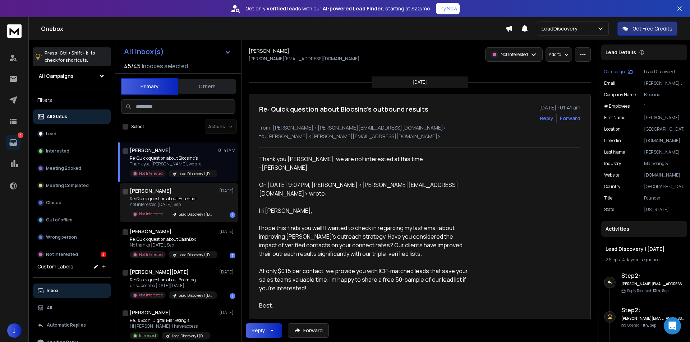 Image resolution: width=690 pixels, height=342 pixels. What do you see at coordinates (612, 260) in the screenshot?
I see `span: 2 Steps` at bounding box center [612, 260].